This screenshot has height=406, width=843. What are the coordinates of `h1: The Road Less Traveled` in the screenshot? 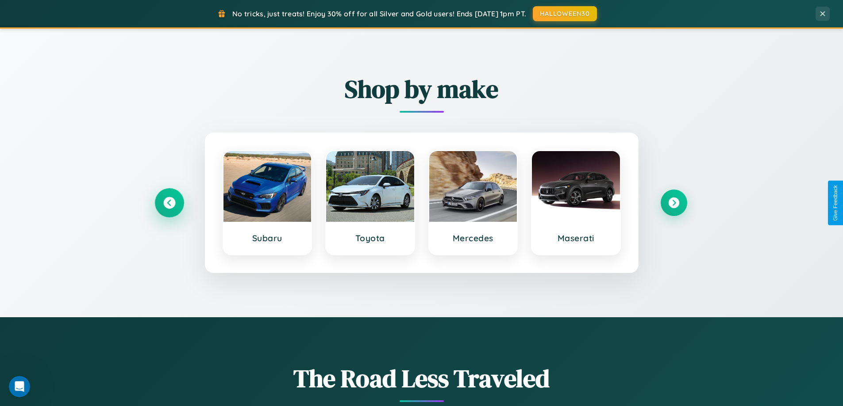 It's located at (421, 379).